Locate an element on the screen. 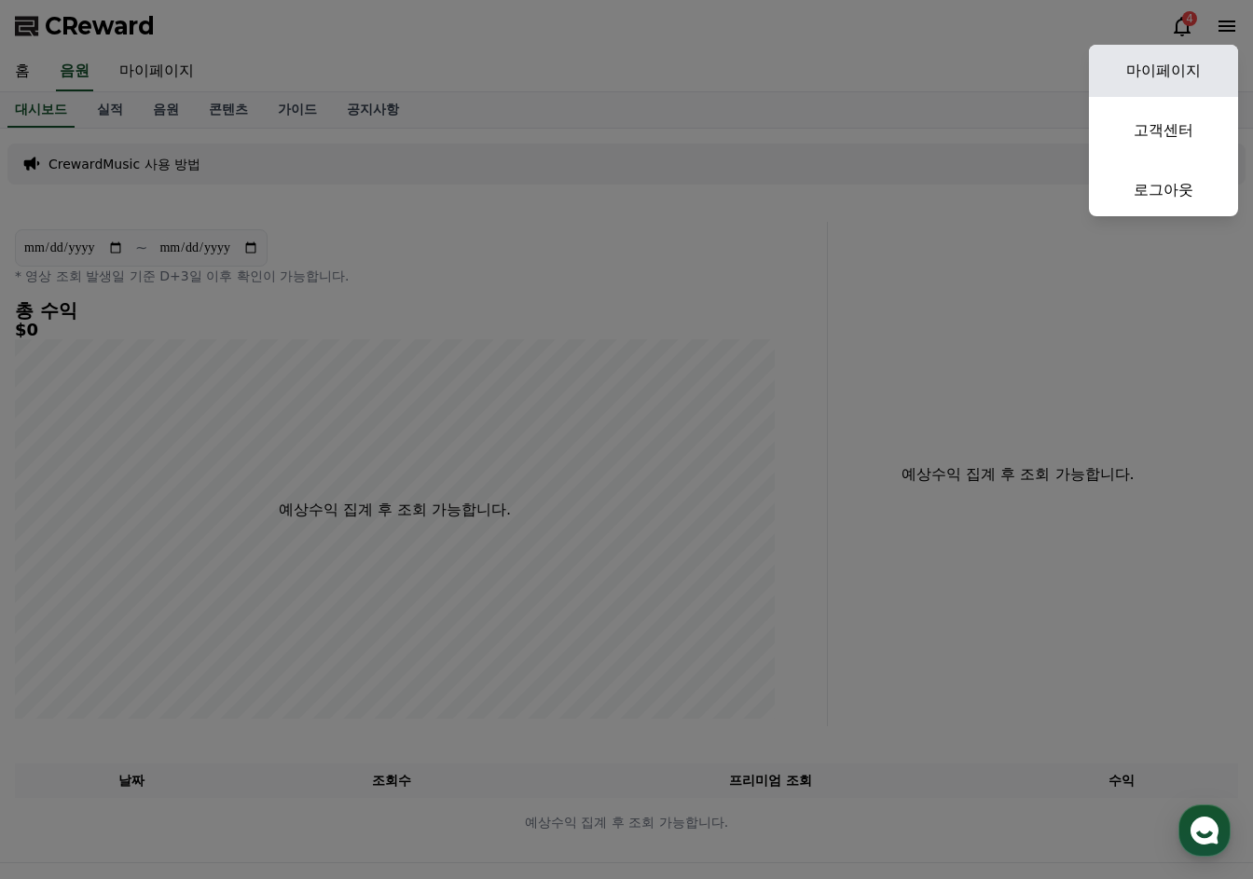 The width and height of the screenshot is (1253, 879). span: 설정 is located at coordinates (299, 626).